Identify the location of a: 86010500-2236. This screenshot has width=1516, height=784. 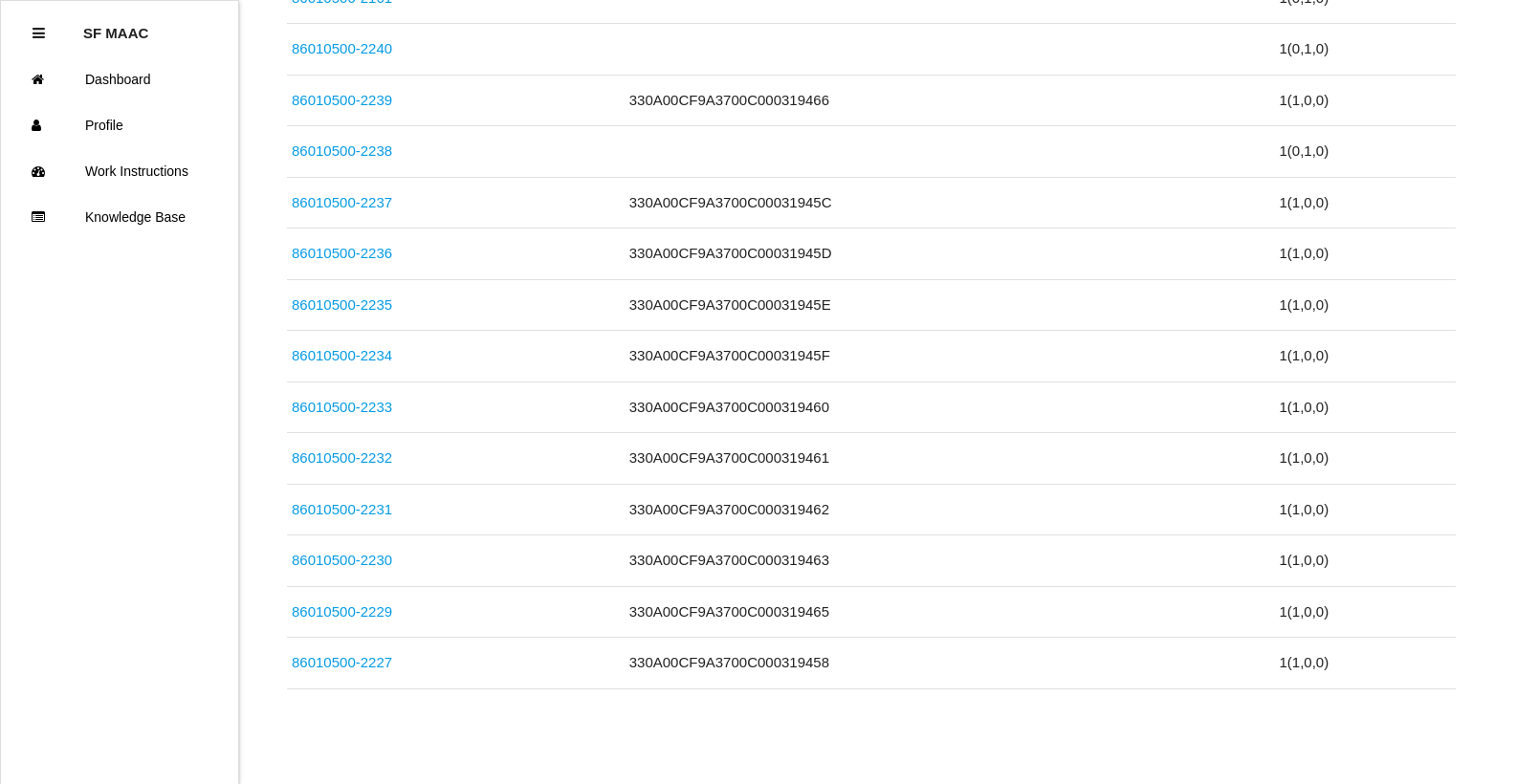
(341, 253).